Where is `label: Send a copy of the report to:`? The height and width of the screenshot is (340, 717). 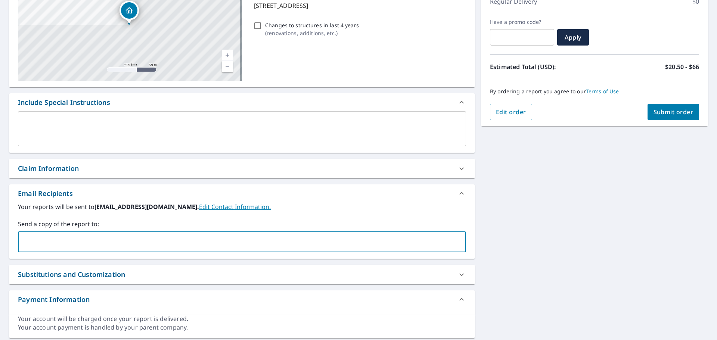
label: Send a copy of the report to: is located at coordinates (242, 224).